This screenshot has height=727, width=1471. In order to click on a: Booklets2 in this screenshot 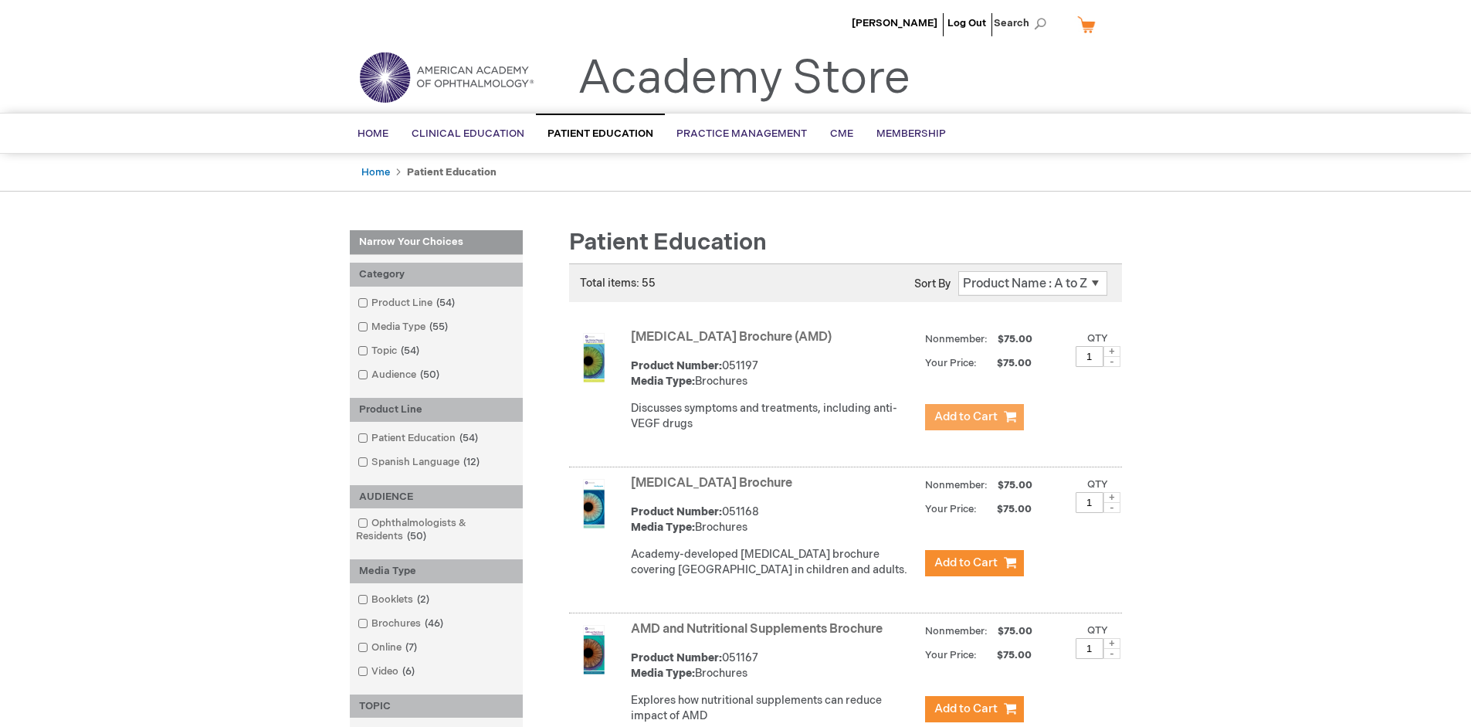, I will do `click(395, 599)`.